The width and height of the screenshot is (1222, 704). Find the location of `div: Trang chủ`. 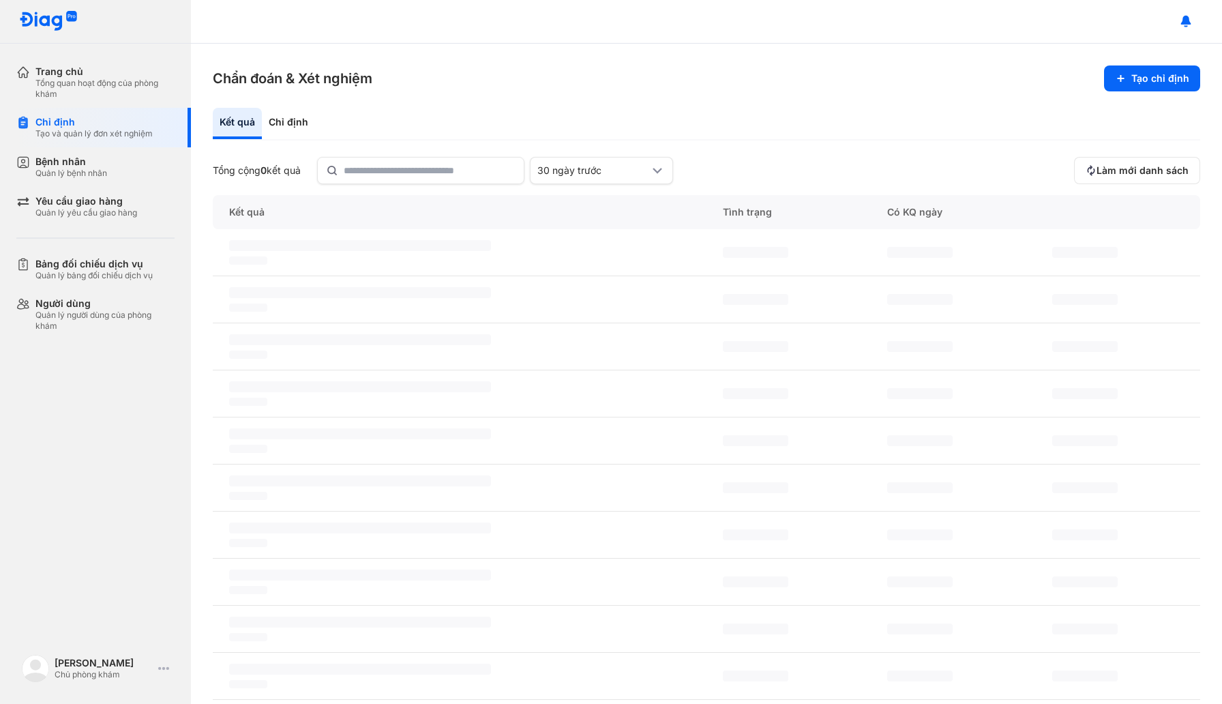

div: Trang chủ is located at coordinates (105, 72).